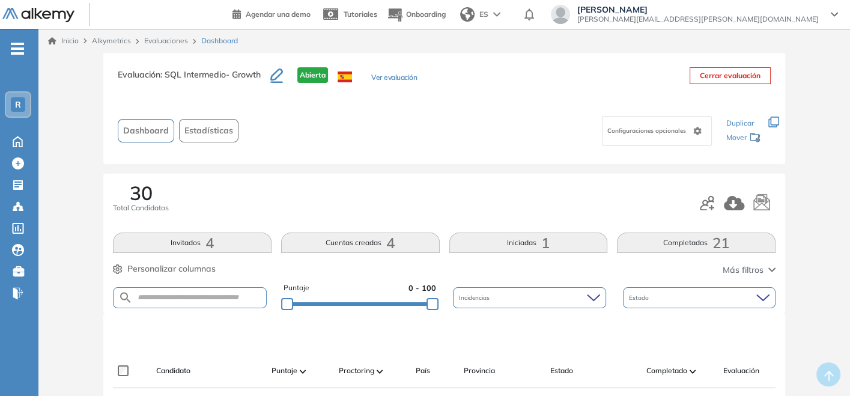  What do you see at coordinates (194, 80) in the screenshot?
I see `h3: Evaluación` at bounding box center [194, 80].